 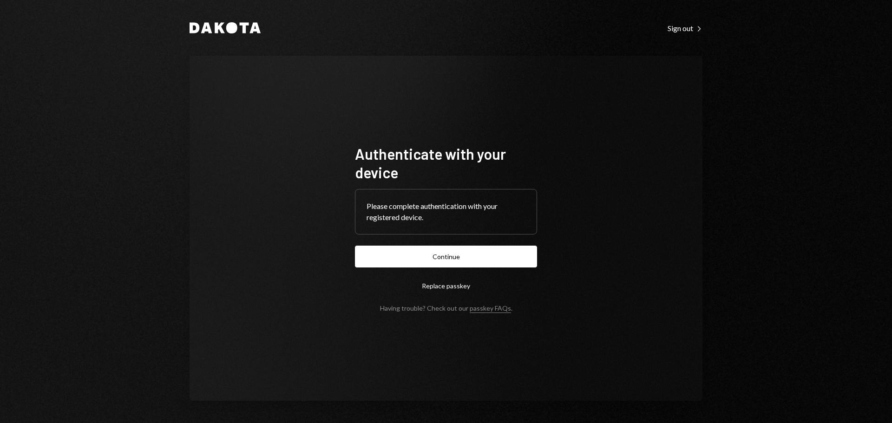 I want to click on a: Sign out, so click(x=685, y=28).